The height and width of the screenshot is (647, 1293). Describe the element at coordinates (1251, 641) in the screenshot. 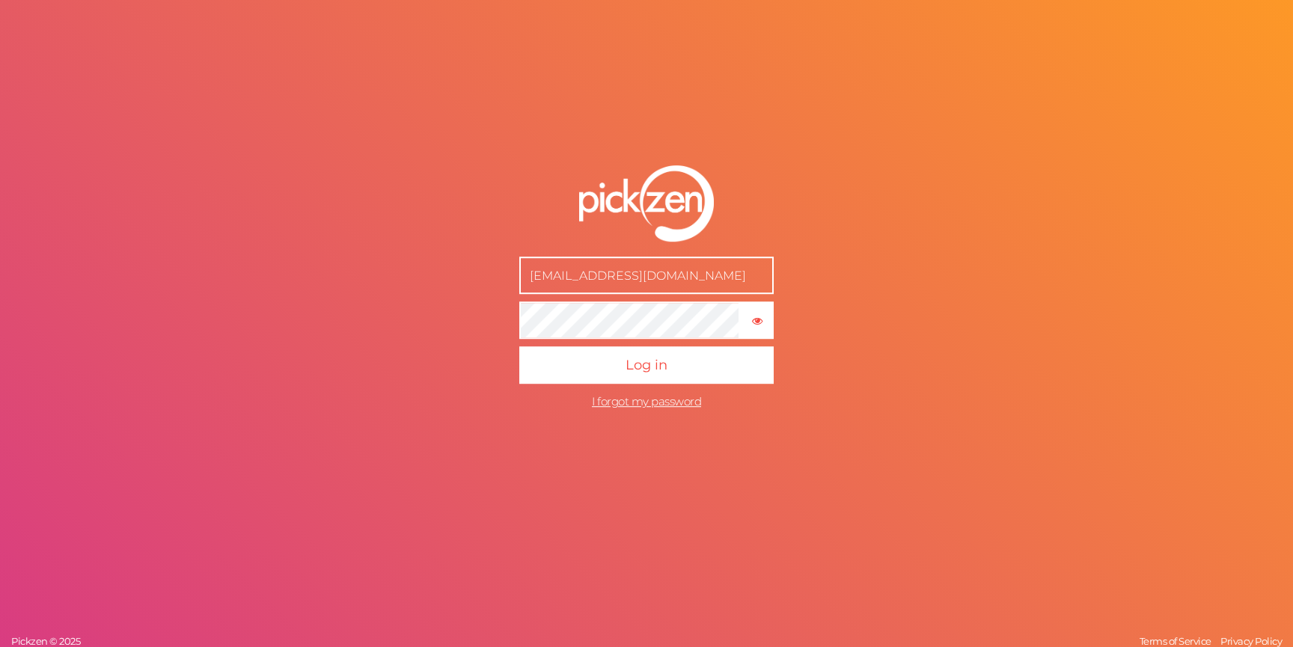

I see `a: Privacy Policy` at that location.